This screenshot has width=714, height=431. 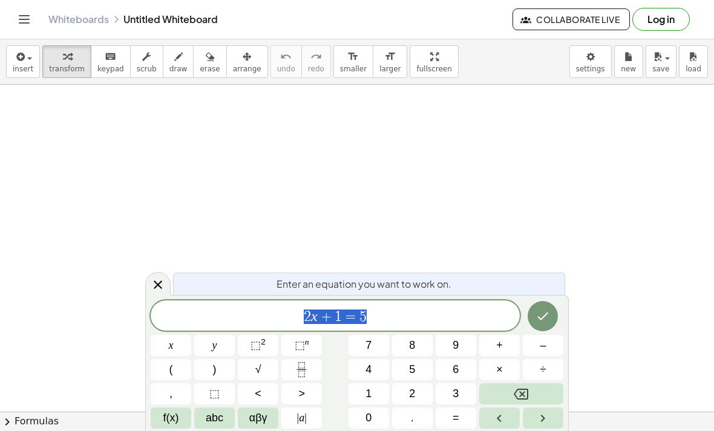 What do you see at coordinates (412, 346) in the screenshot?
I see `span: 8` at bounding box center [412, 346].